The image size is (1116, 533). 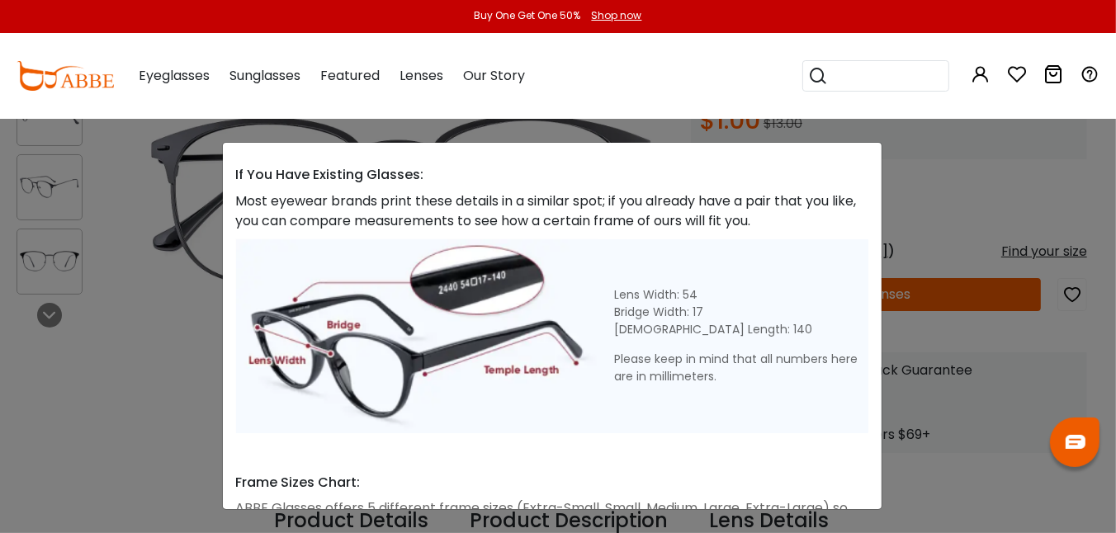 I want to click on h4: Frame Sizes Chart:, so click(x=552, y=482).